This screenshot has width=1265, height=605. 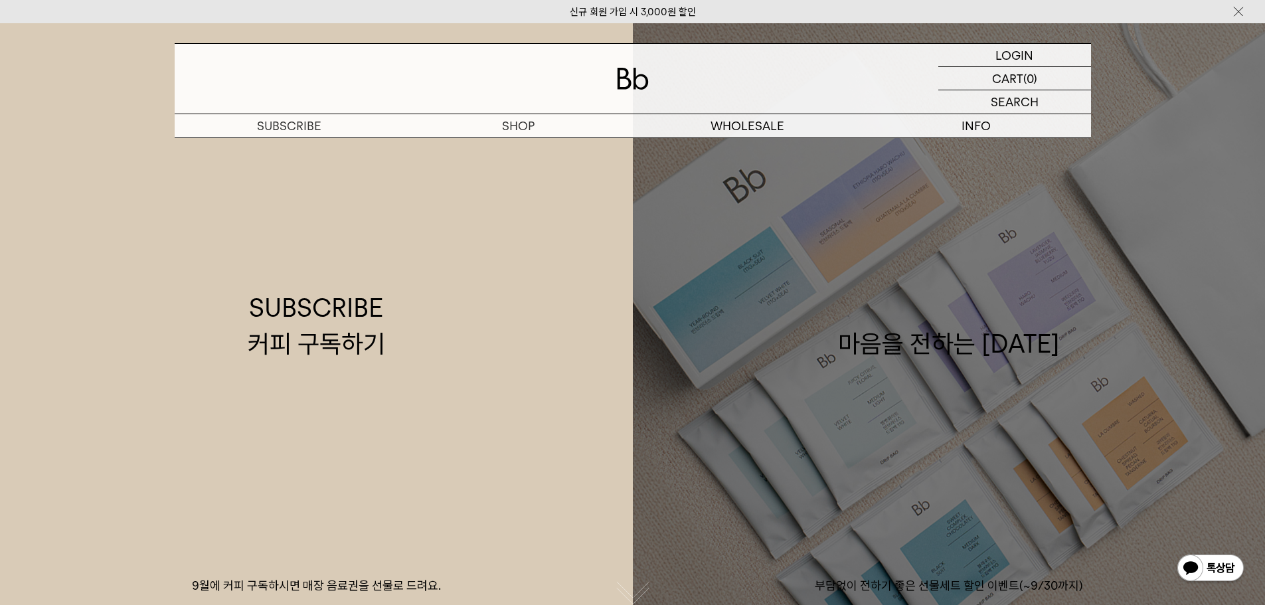 I want to click on a: SHOP, so click(x=518, y=126).